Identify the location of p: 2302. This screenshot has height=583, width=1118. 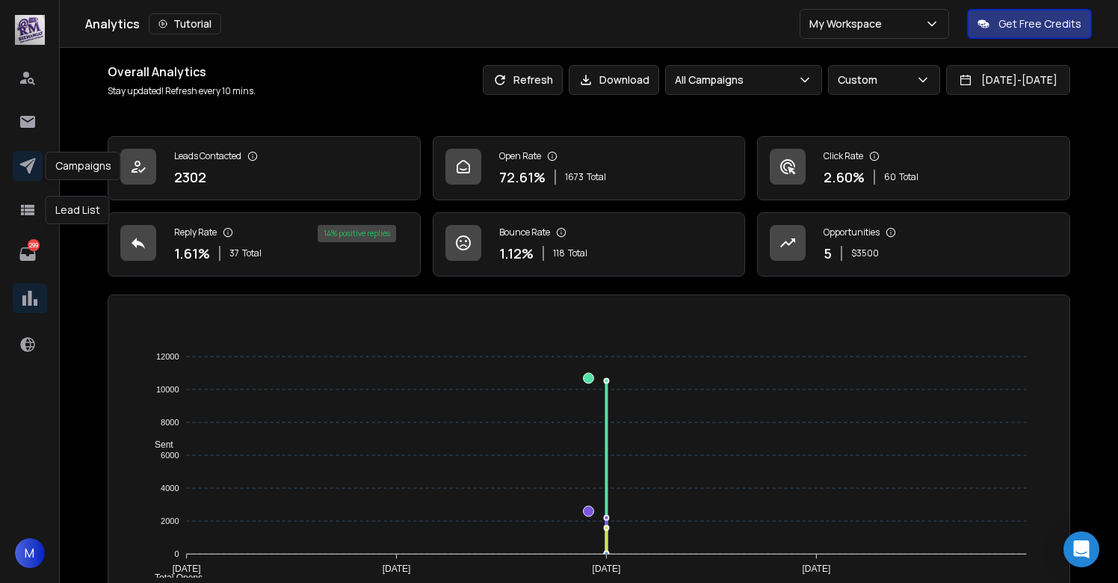
(190, 177).